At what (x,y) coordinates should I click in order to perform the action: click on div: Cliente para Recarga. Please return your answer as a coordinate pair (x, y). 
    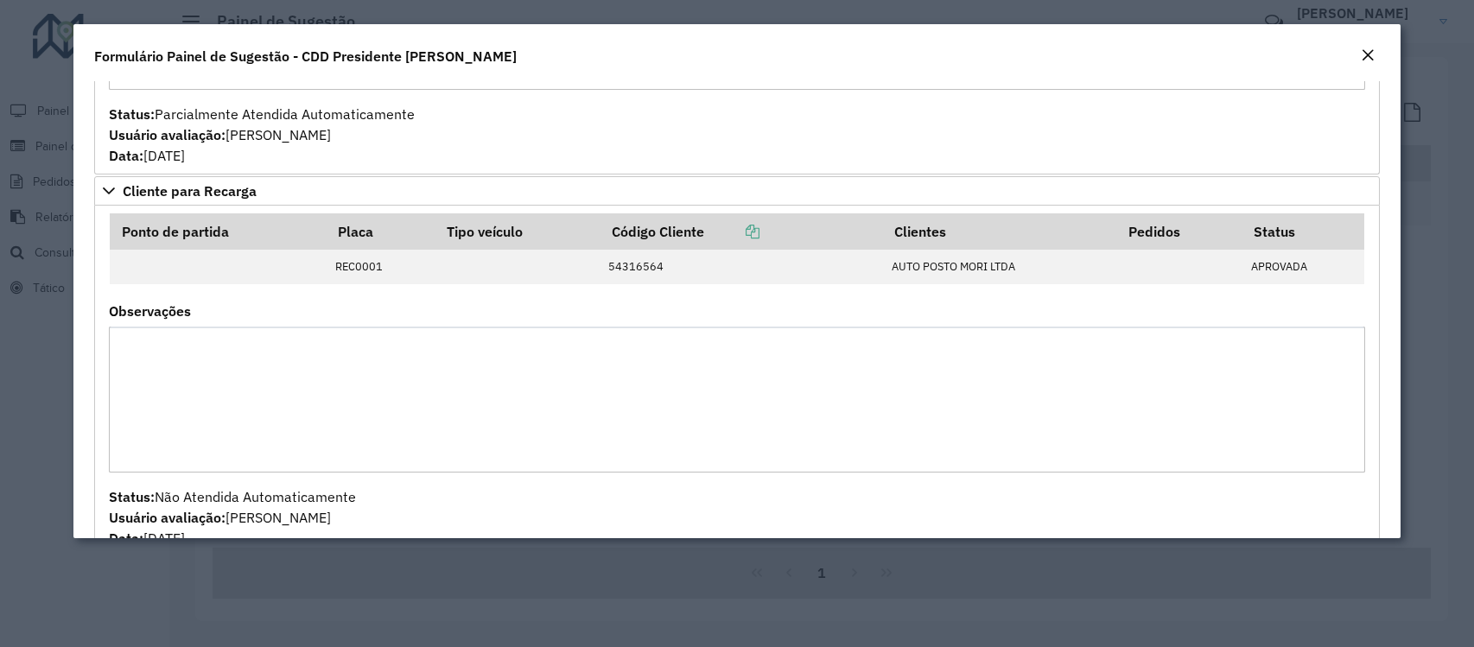
    Looking at the image, I should click on (736, 382).